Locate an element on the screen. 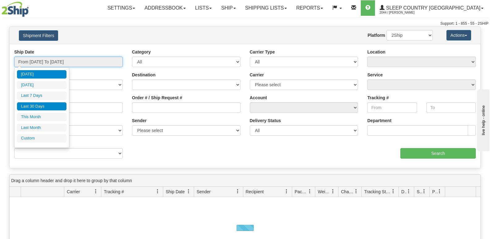 Image resolution: width=490 pixels, height=239 pixels. button: Actions is located at coordinates (459, 35).